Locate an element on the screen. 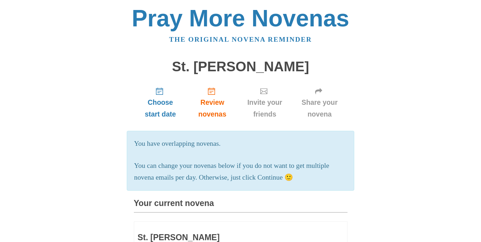  span: Review novenas is located at coordinates (212, 108).